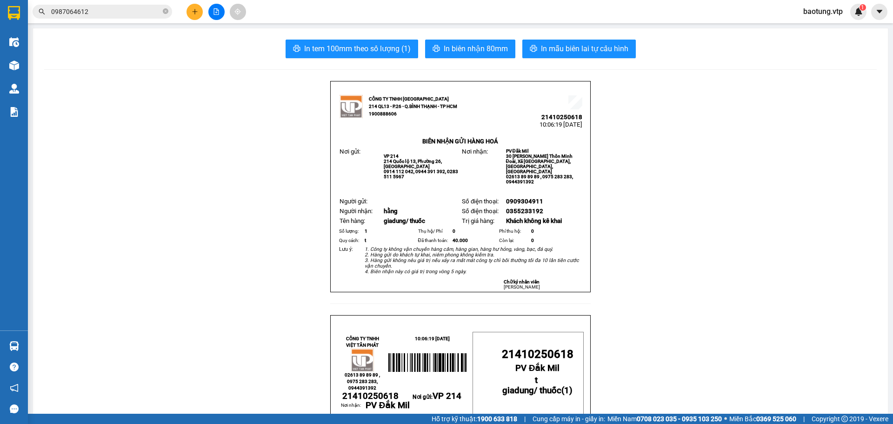  I want to click on button: caret-down, so click(879, 12).